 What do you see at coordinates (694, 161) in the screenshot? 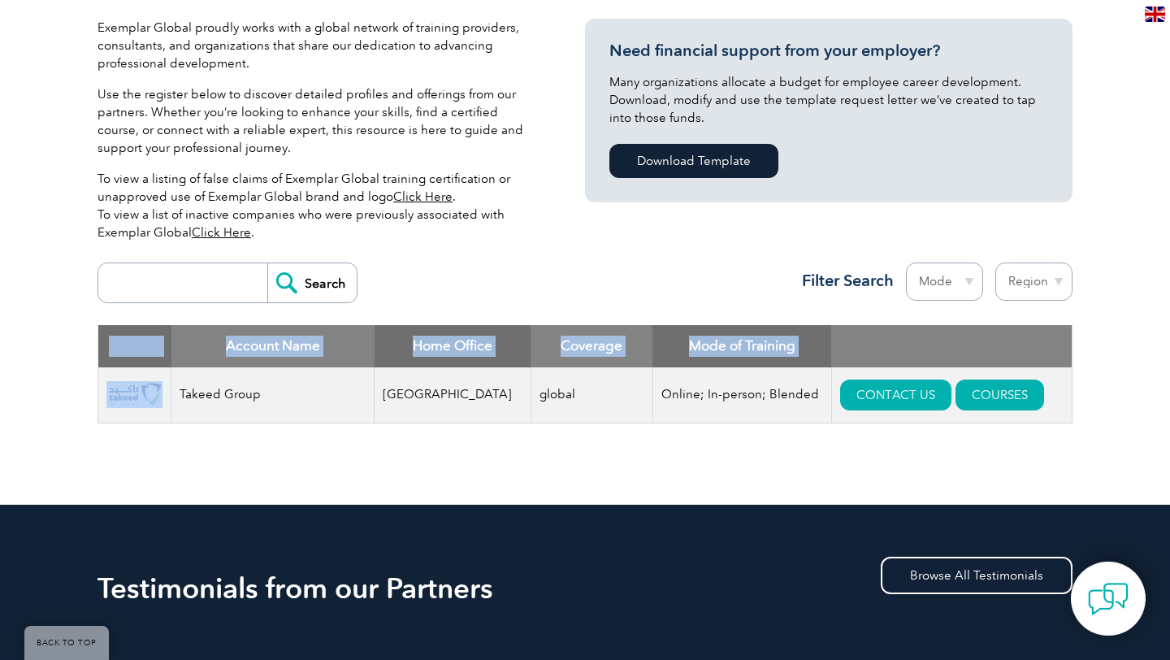
I see `a: Download Template` at bounding box center [694, 161].